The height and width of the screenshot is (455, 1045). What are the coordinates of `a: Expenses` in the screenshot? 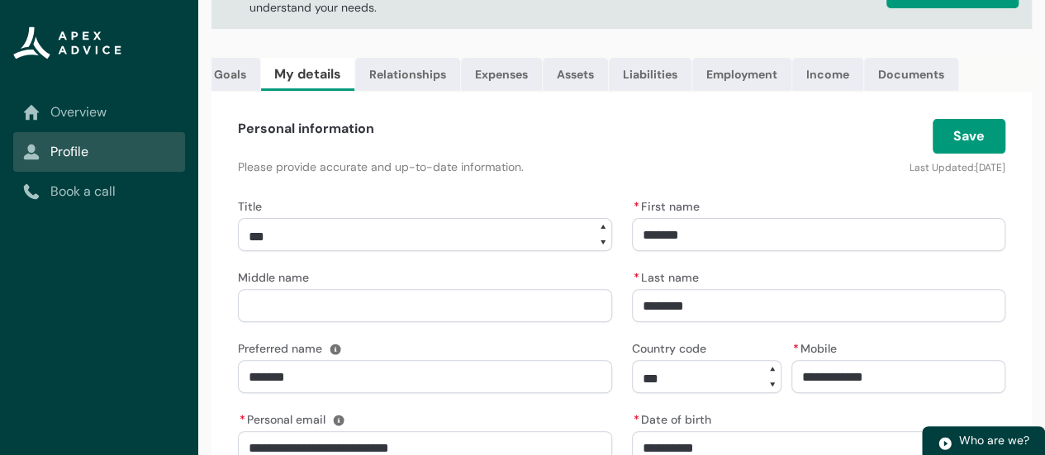 It's located at (501, 74).